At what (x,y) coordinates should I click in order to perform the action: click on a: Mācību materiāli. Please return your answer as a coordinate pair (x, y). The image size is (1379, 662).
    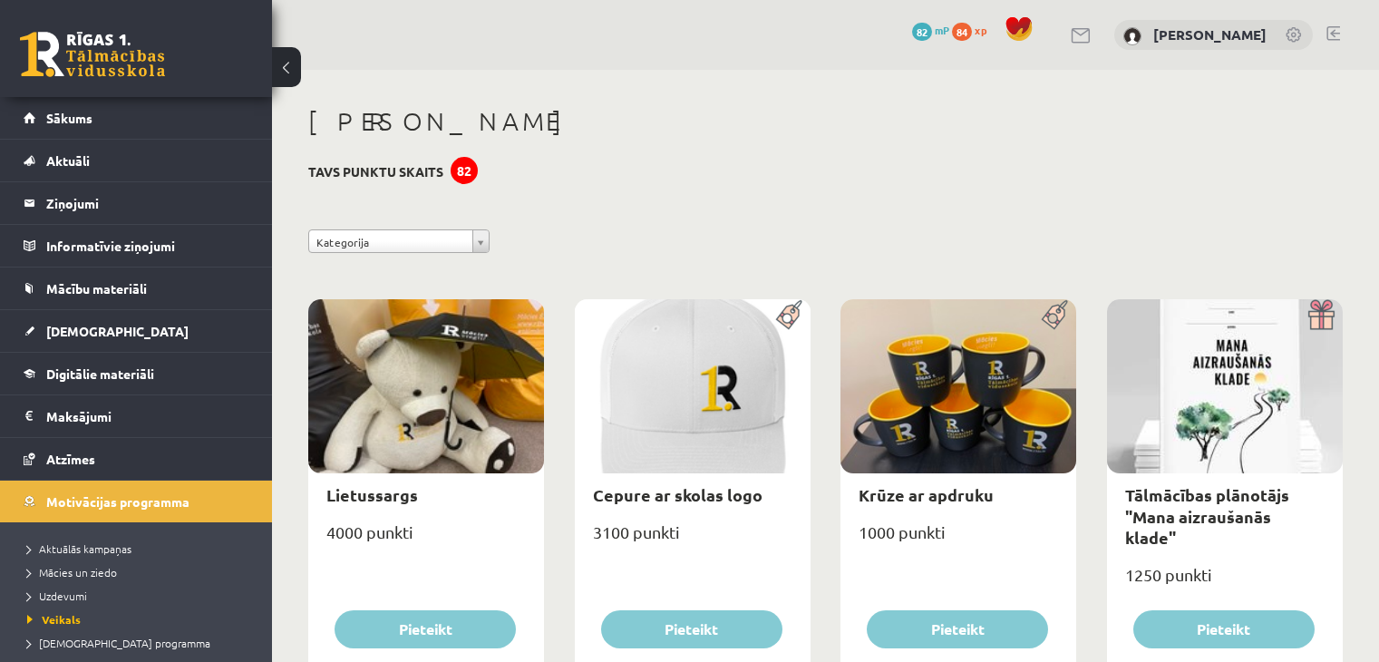
    Looking at the image, I should click on (136, 288).